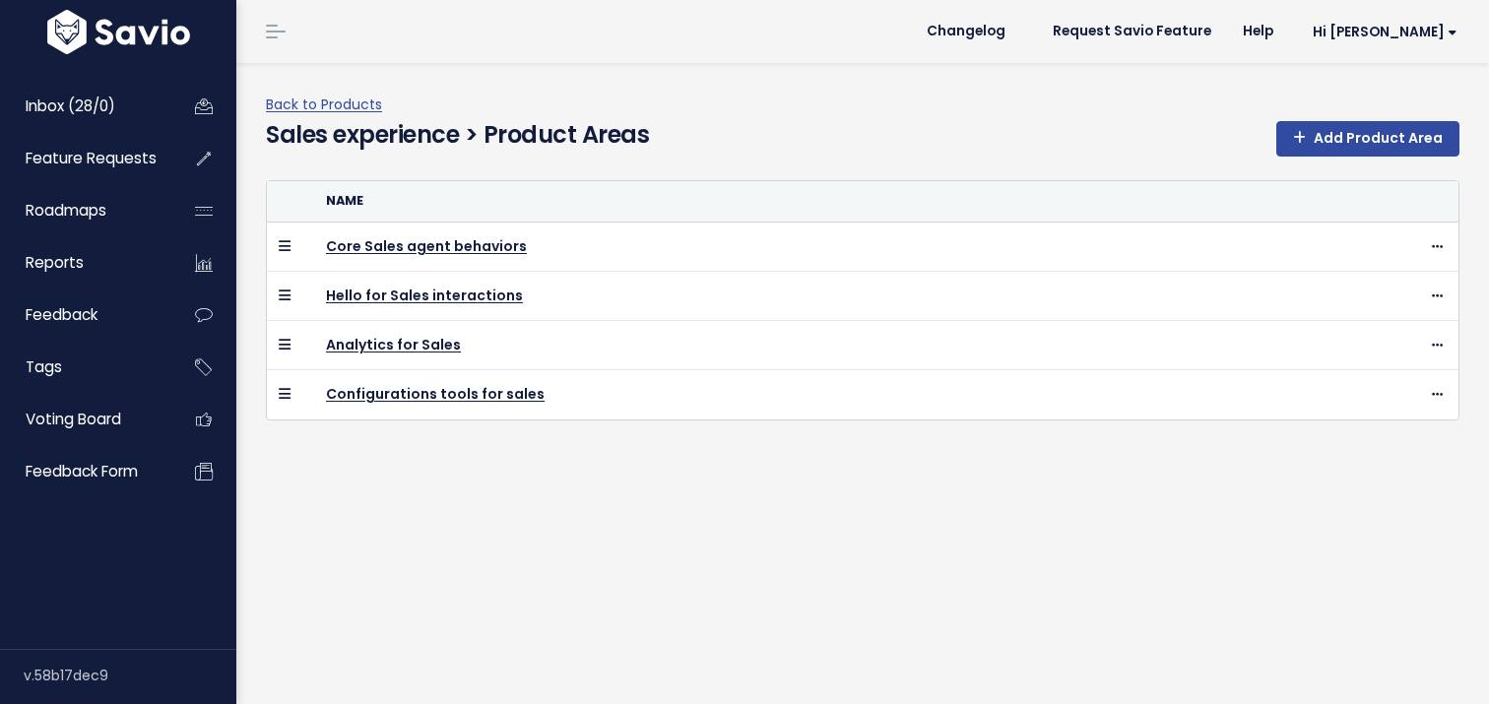 This screenshot has width=1489, height=704. What do you see at coordinates (435, 394) in the screenshot?
I see `a: Configurations tools for sales` at bounding box center [435, 394].